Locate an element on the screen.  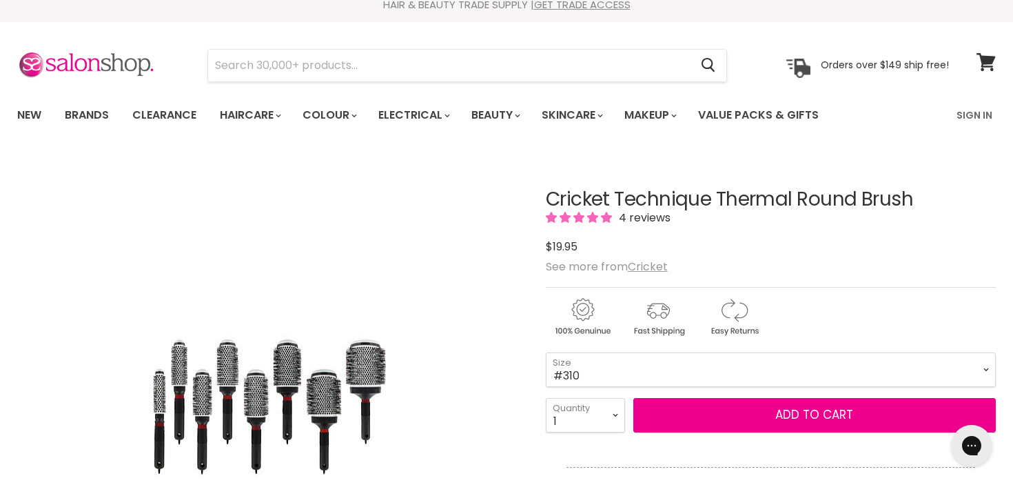
a: Beauty is located at coordinates (495, 115).